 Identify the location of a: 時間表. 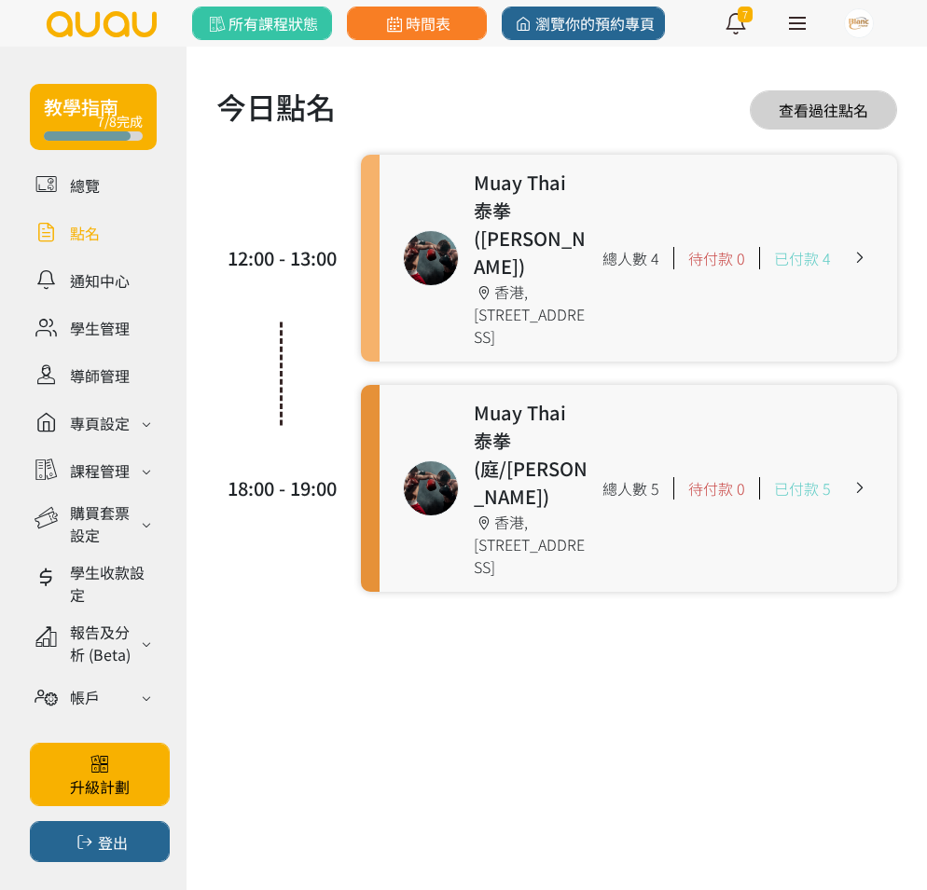
(417, 23).